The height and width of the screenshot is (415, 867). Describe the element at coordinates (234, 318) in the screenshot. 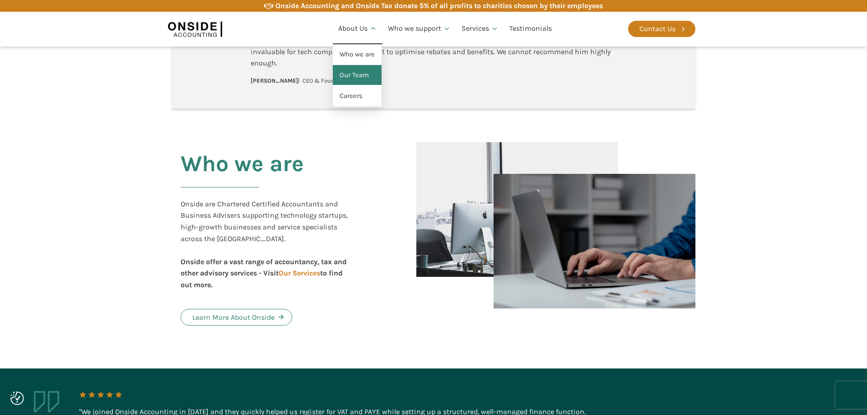

I see `div: Learn More About Onside` at that location.